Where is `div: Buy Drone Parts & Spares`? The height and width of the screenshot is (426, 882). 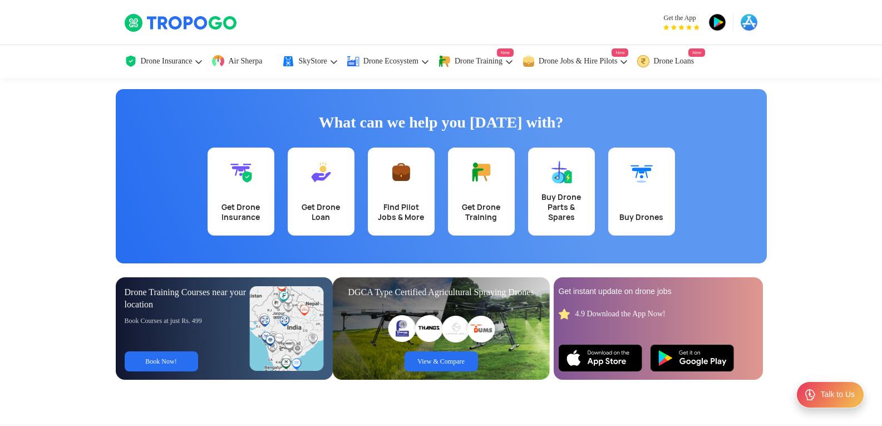
div: Buy Drone Parts & Spares is located at coordinates (562, 207).